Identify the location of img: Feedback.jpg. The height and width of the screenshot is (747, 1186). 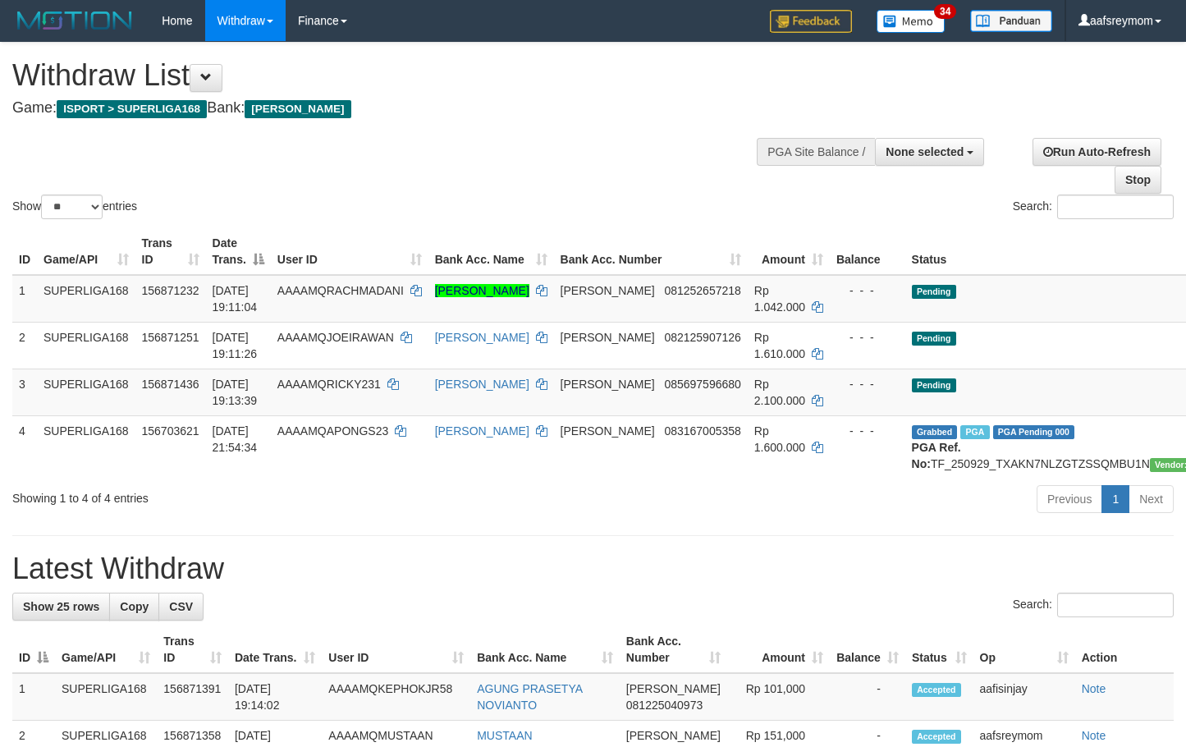
(811, 21).